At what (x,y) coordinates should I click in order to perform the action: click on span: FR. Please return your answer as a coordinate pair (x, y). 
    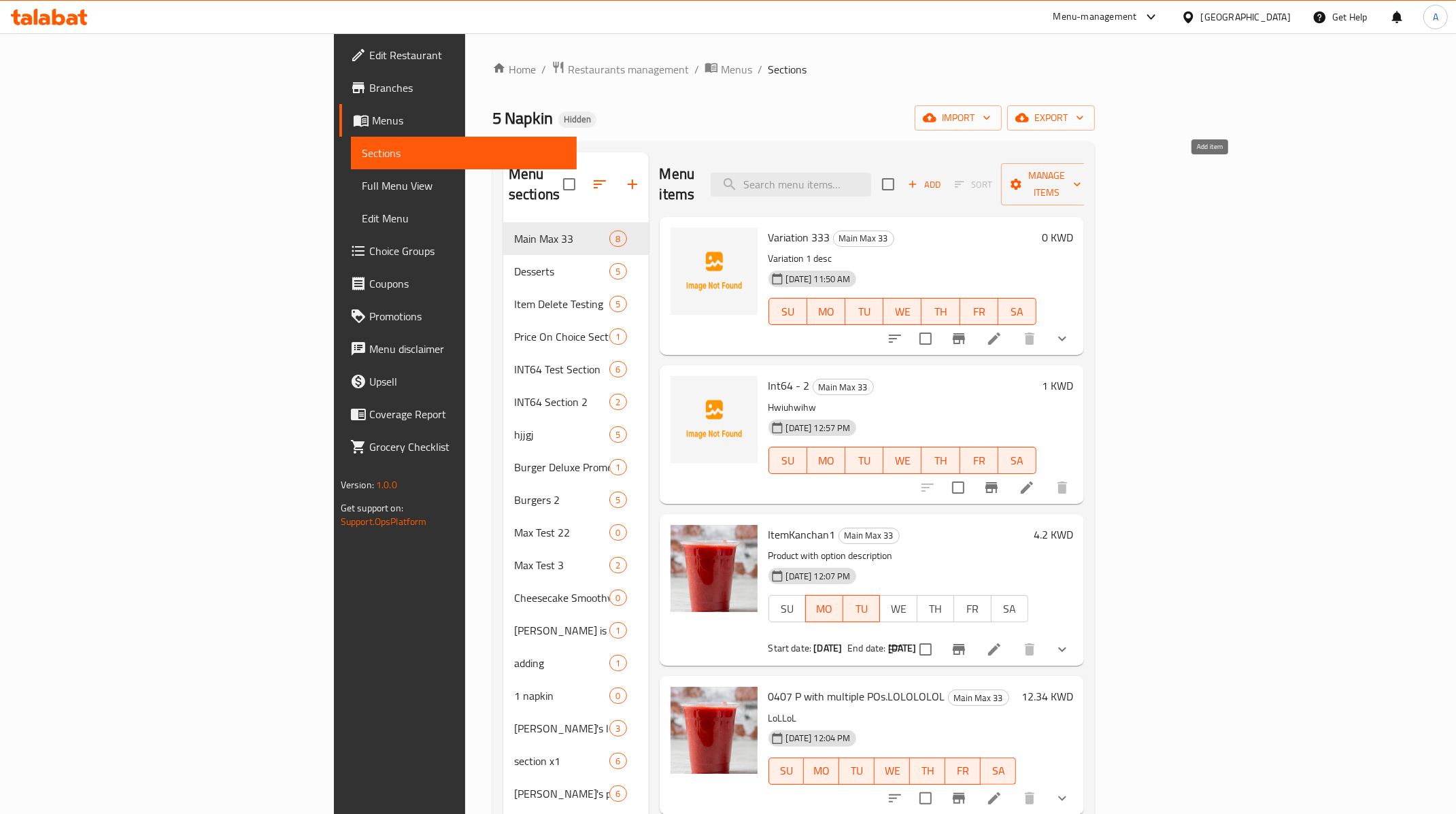
    Looking at the image, I should click on (963, 771).